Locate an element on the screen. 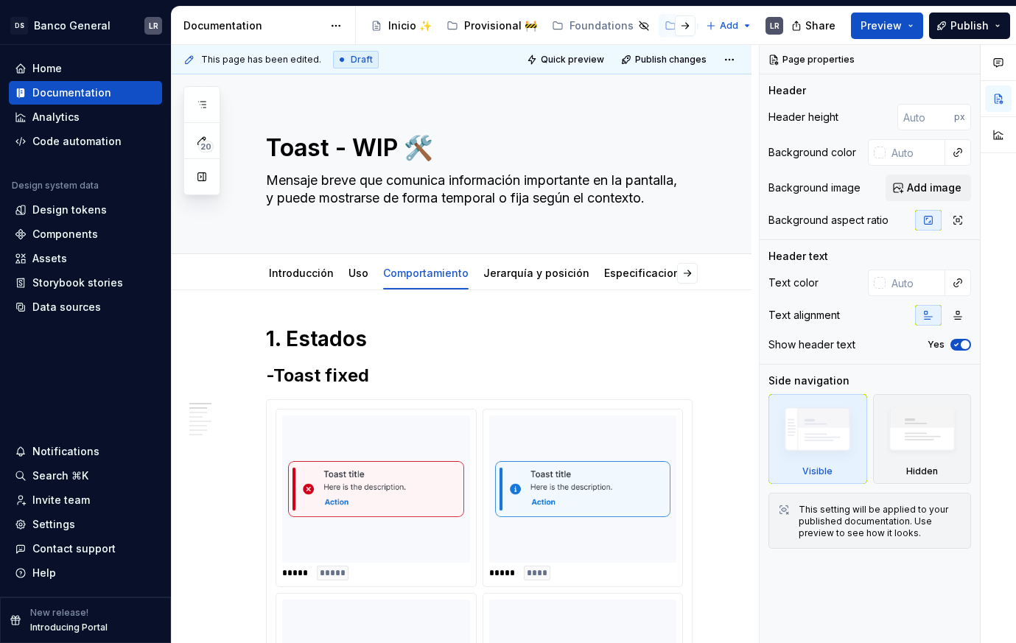 The image size is (1016, 643). span: Add is located at coordinates (728, 26).